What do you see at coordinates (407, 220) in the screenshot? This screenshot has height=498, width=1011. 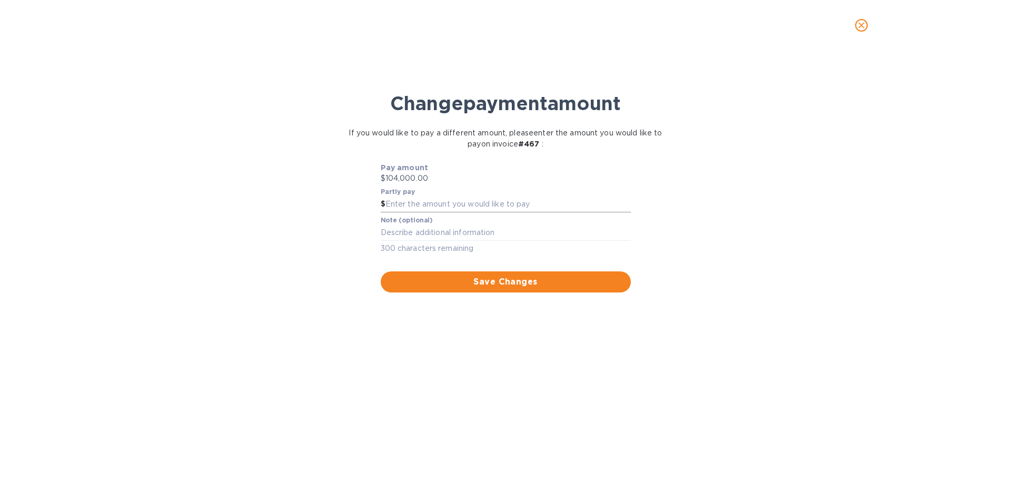 I see `label: Note (optional)` at bounding box center [407, 220].